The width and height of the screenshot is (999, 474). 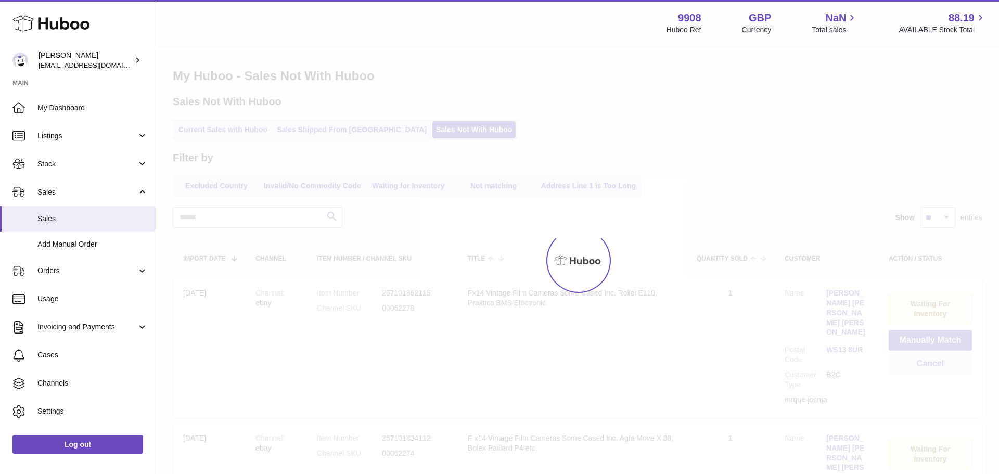 What do you see at coordinates (836, 18) in the screenshot?
I see `span: NaN` at bounding box center [836, 18].